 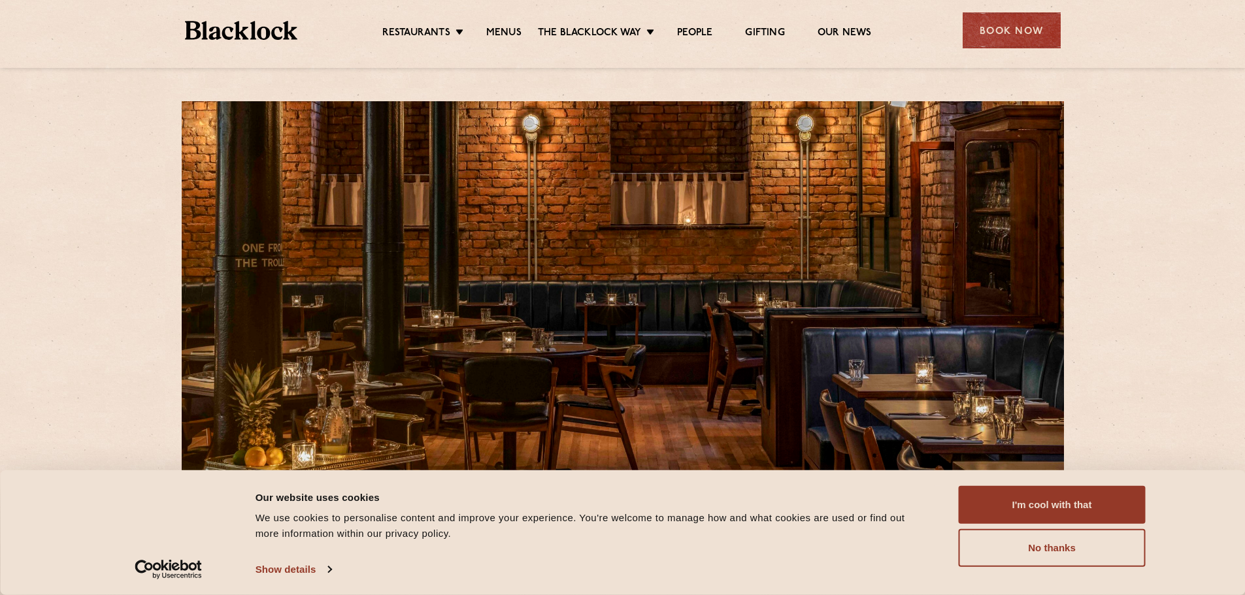 What do you see at coordinates (589, 34) in the screenshot?
I see `a: The Blacklock Way` at bounding box center [589, 34].